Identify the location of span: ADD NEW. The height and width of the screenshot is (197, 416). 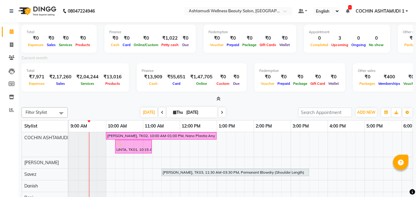
(366, 112).